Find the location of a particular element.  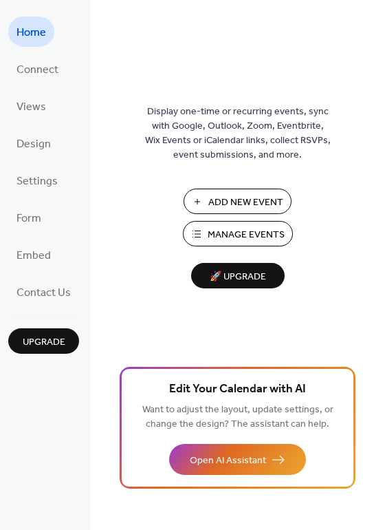

a: Design is located at coordinates (34, 143).